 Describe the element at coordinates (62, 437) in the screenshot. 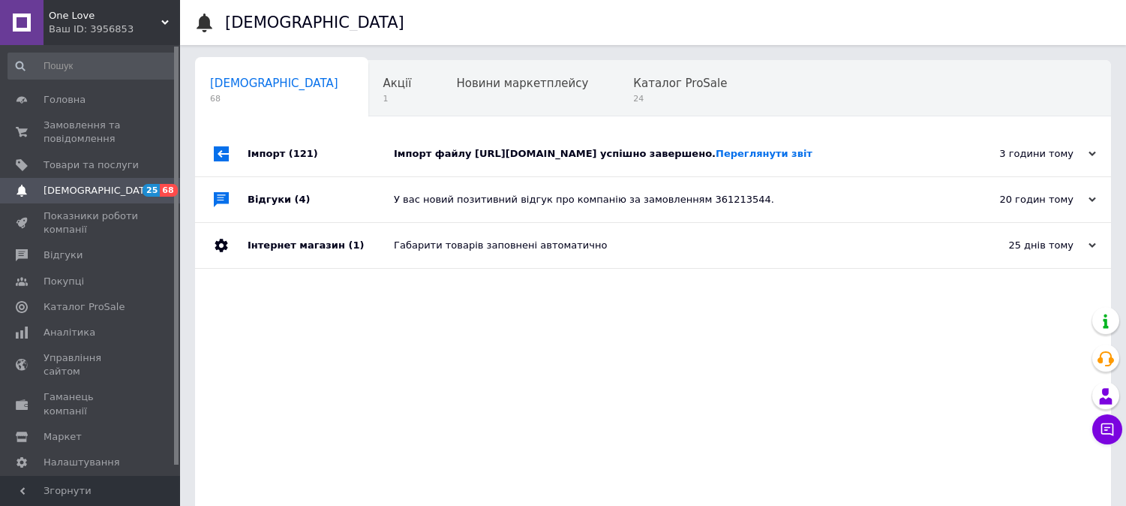

I see `span: Маркет` at that location.